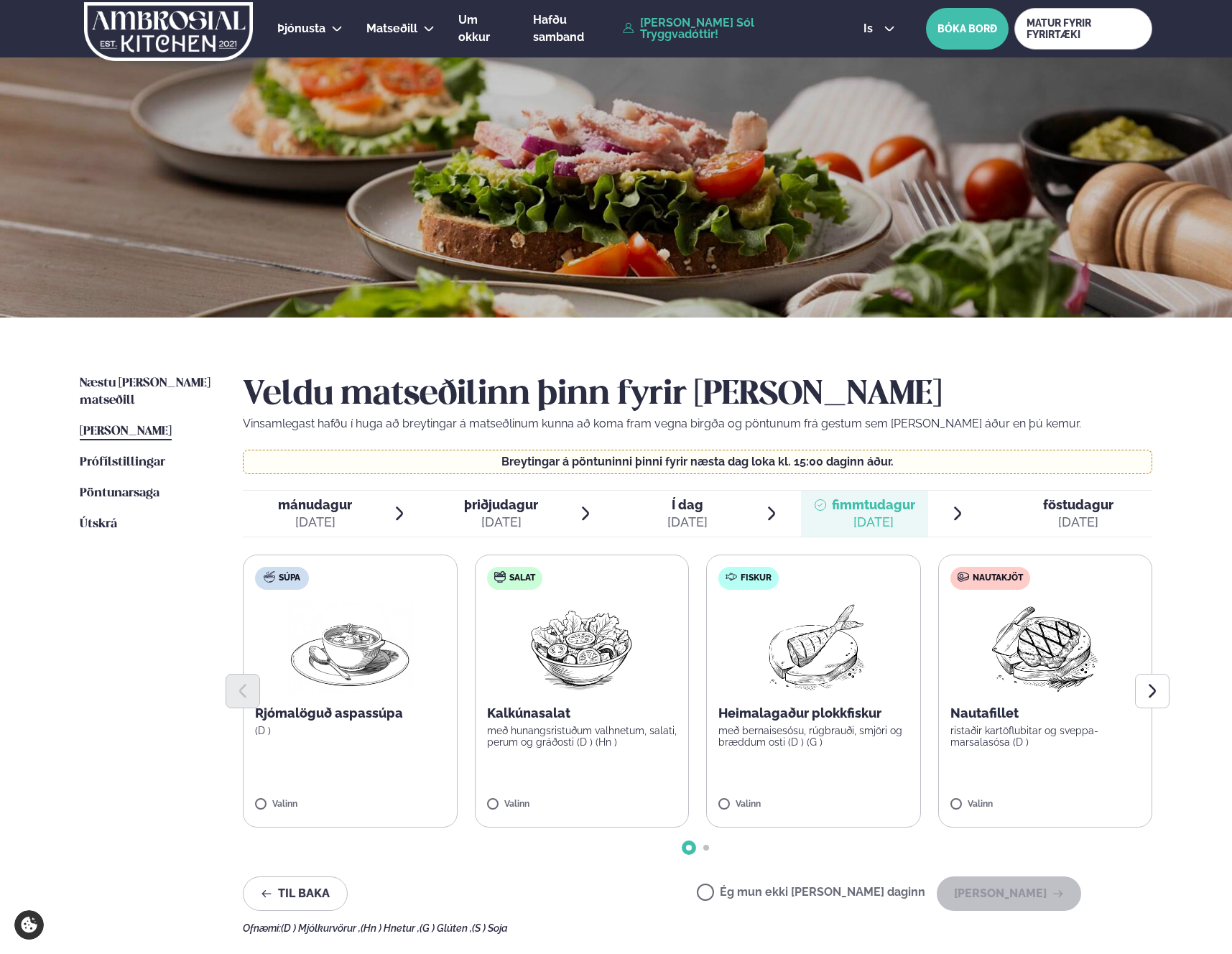  Describe the element at coordinates (706, 847) in the screenshot. I see `span: Go to slide 2` at that location.